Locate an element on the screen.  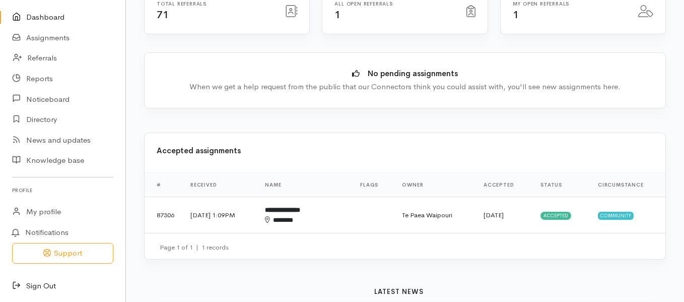
div: When we get a help request from the public that our Connectors think you could assist with, you'l... is located at coordinates (405, 87).